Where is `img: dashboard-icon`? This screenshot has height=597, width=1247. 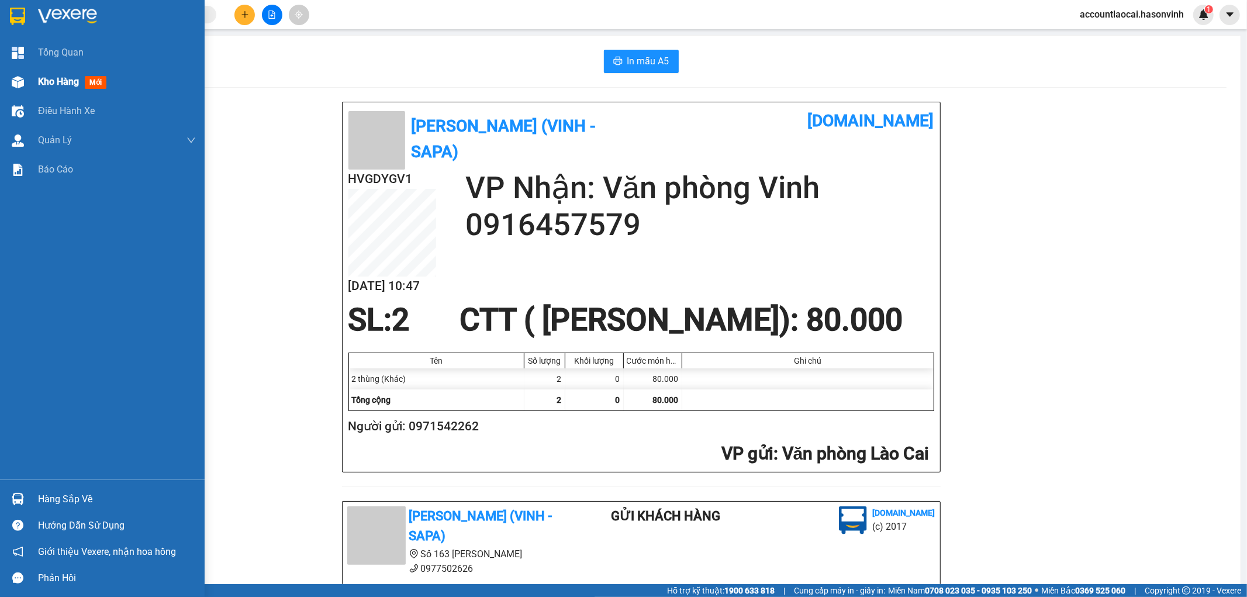 img: dashboard-icon is located at coordinates (18, 53).